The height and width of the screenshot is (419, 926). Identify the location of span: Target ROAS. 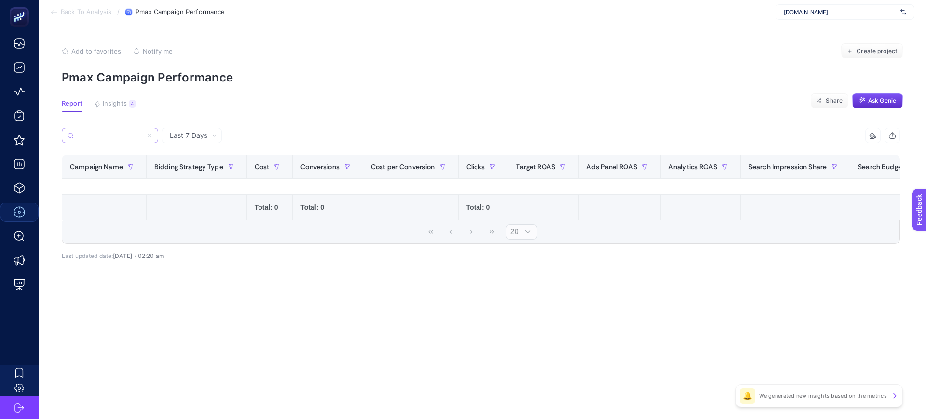
(535, 167).